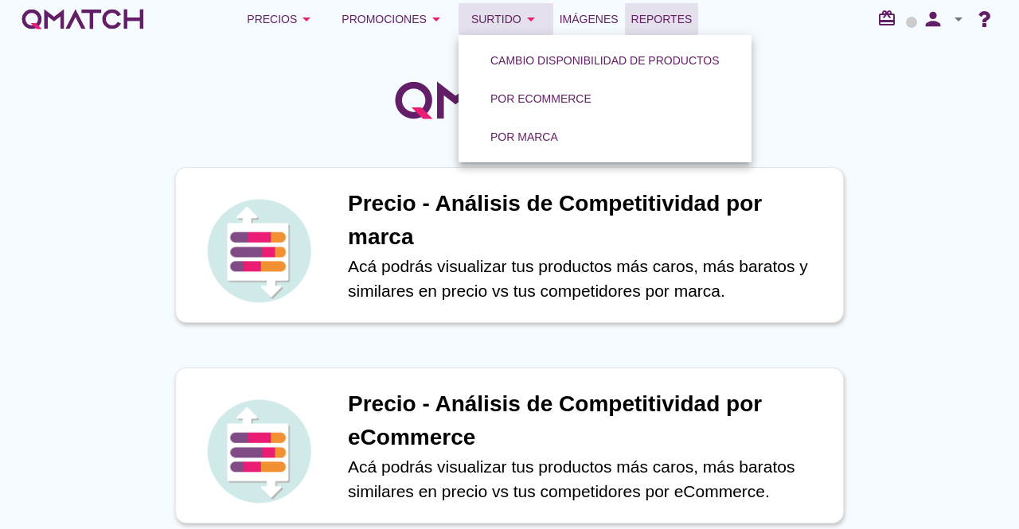 This screenshot has height=529, width=1019. I want to click on div: Por eCommerce, so click(540, 99).